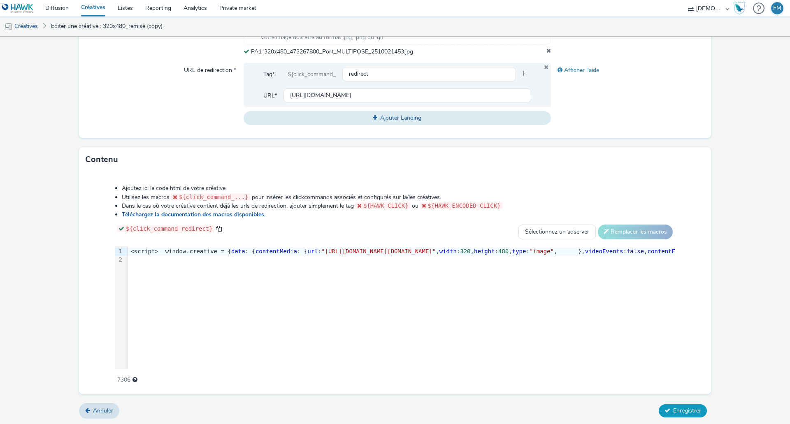 The height and width of the screenshot is (424, 790). What do you see at coordinates (386, 206) in the screenshot?
I see `span: ${HAWK_CLICK}` at bounding box center [386, 206].